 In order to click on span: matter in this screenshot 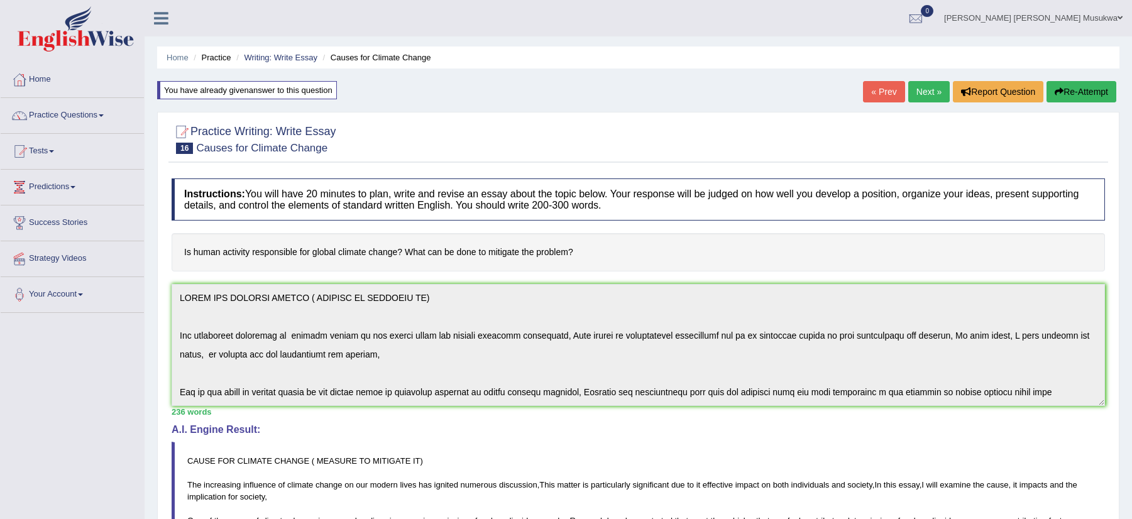, I will do `click(569, 484)`.